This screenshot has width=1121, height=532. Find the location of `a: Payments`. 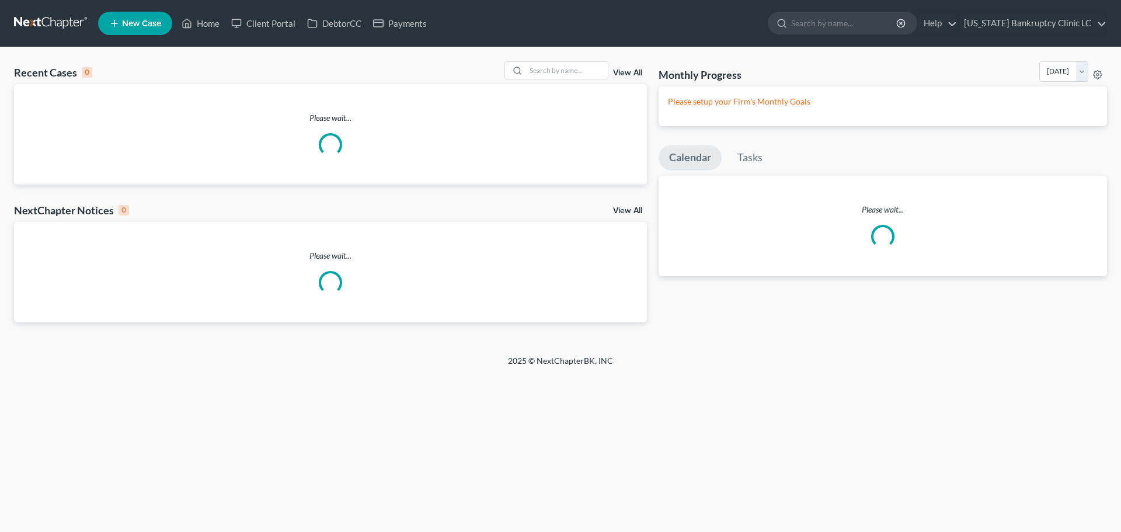

a: Payments is located at coordinates (400, 23).